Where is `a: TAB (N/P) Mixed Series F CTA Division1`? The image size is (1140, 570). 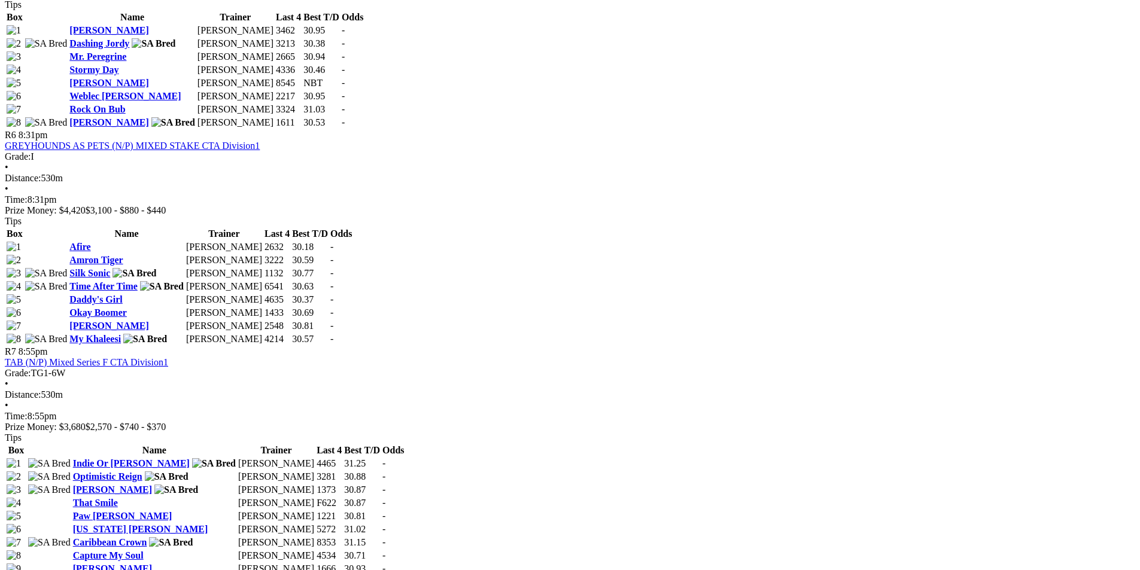
a: TAB (N/P) Mixed Series F CTA Division1 is located at coordinates (86, 362).